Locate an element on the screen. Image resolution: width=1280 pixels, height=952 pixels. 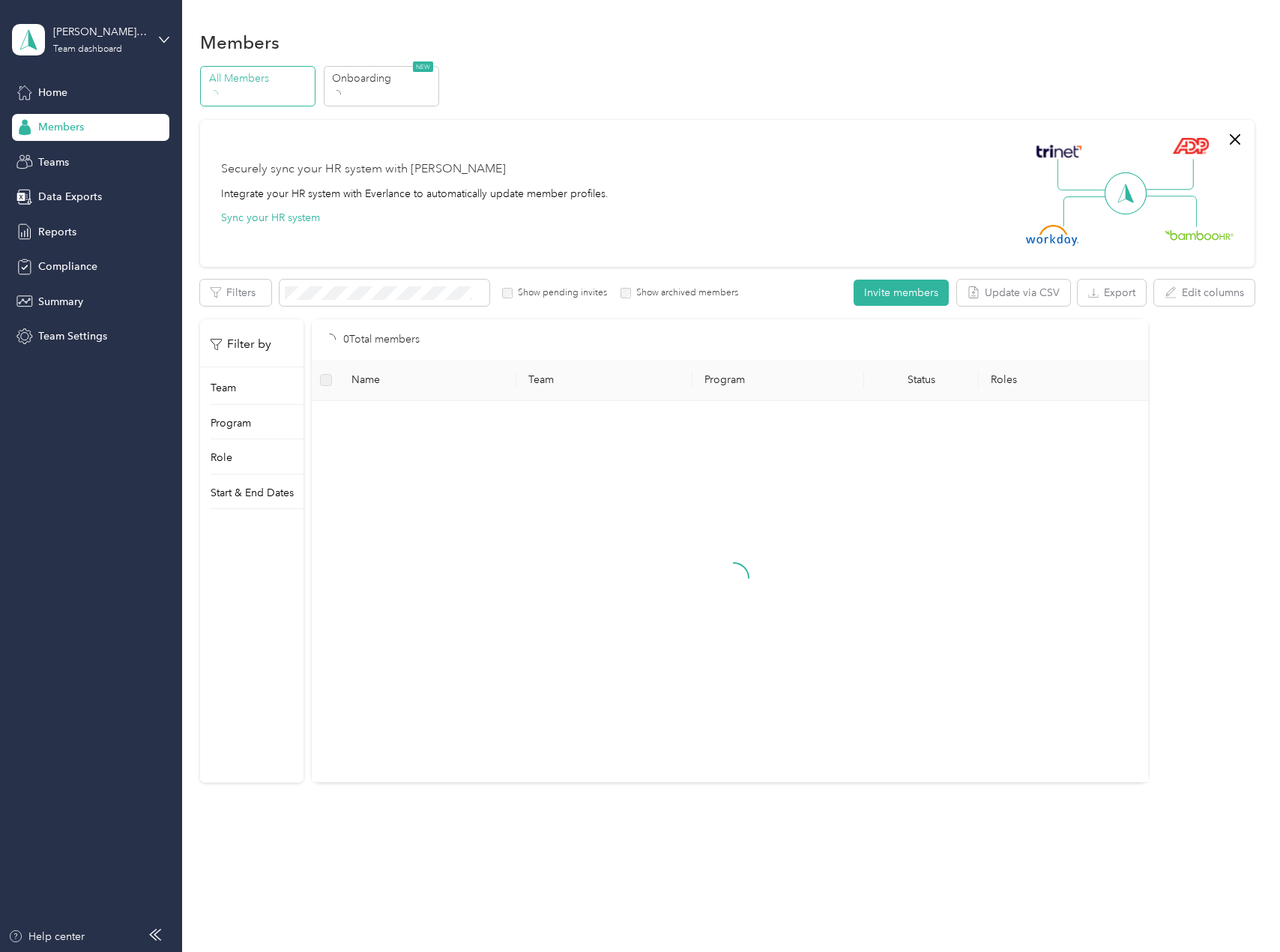
p: Role is located at coordinates (221, 458).